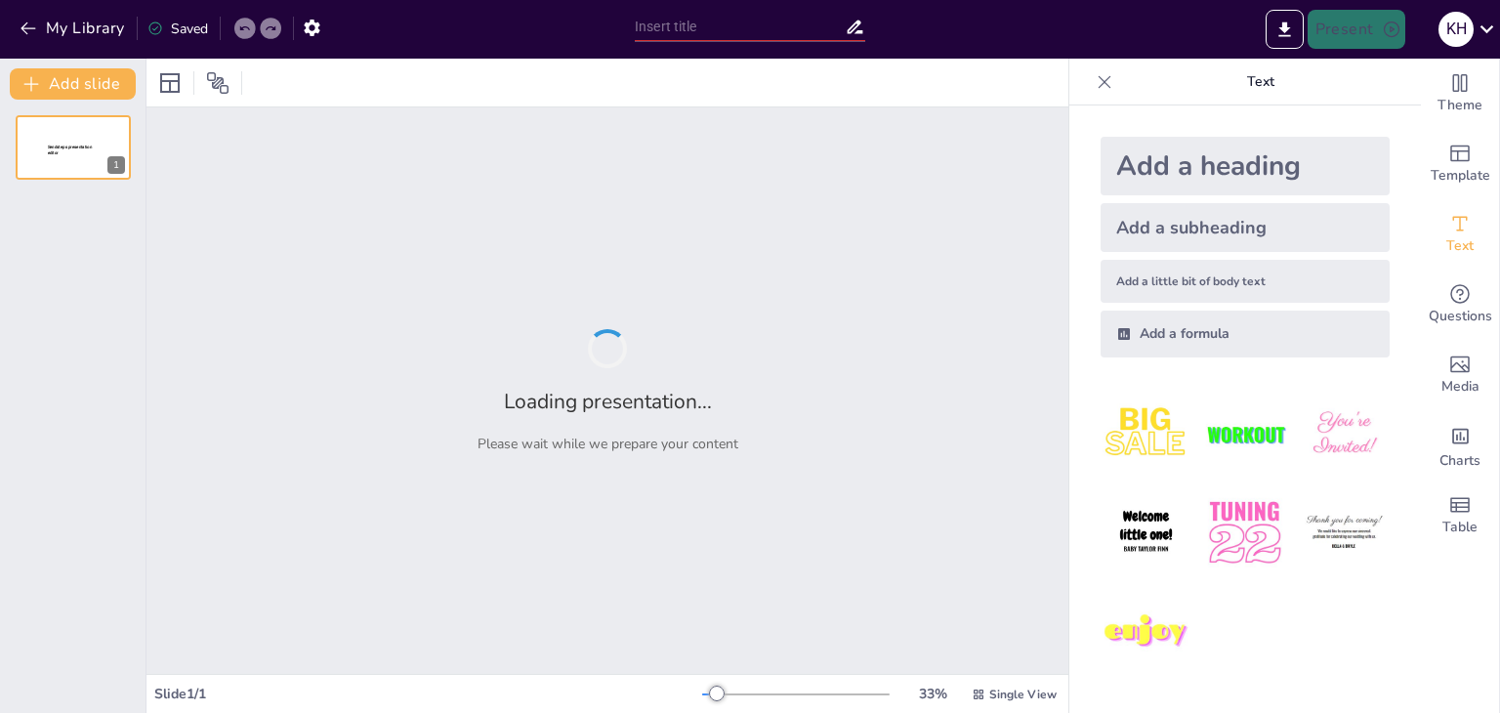 The image size is (1500, 713). What do you see at coordinates (1460, 445) in the screenshot?
I see `div: Add charts and graphs` at bounding box center [1460, 445].